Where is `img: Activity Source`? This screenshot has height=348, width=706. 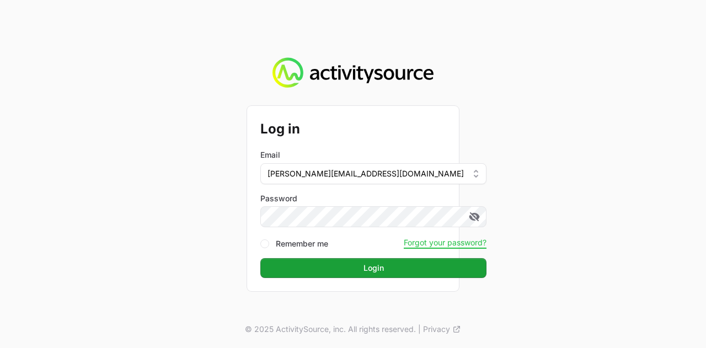 img: Activity Source is located at coordinates (353, 73).